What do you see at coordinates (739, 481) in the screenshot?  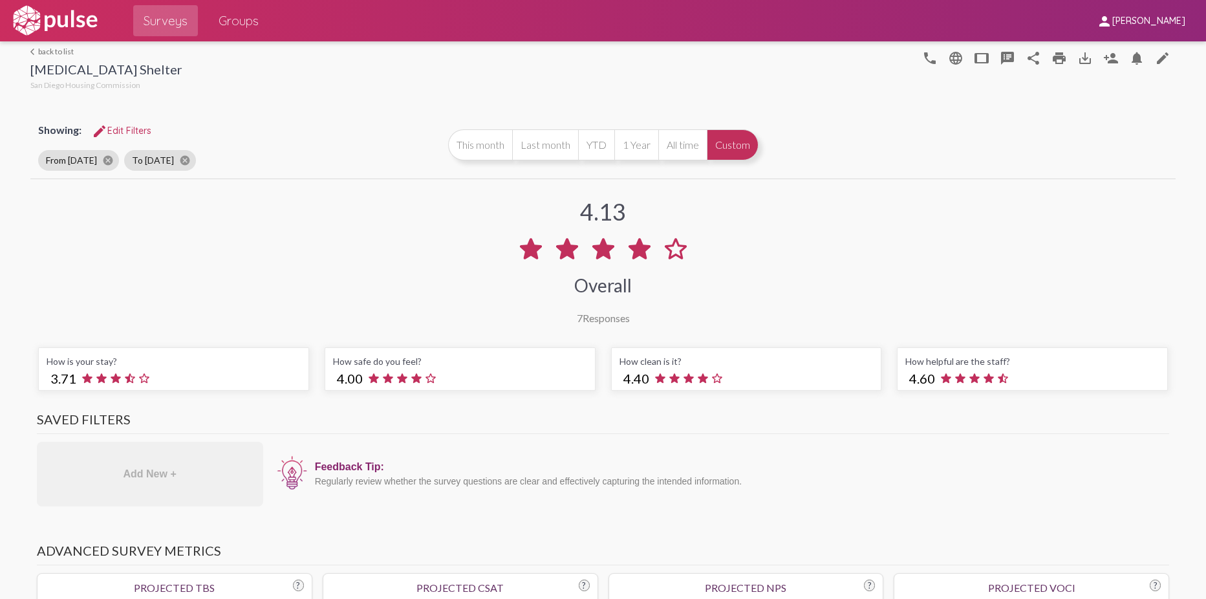 I see `div: Regularly review whether the survey questions are clear and effectively capturing the intended in...` at bounding box center [739, 481].